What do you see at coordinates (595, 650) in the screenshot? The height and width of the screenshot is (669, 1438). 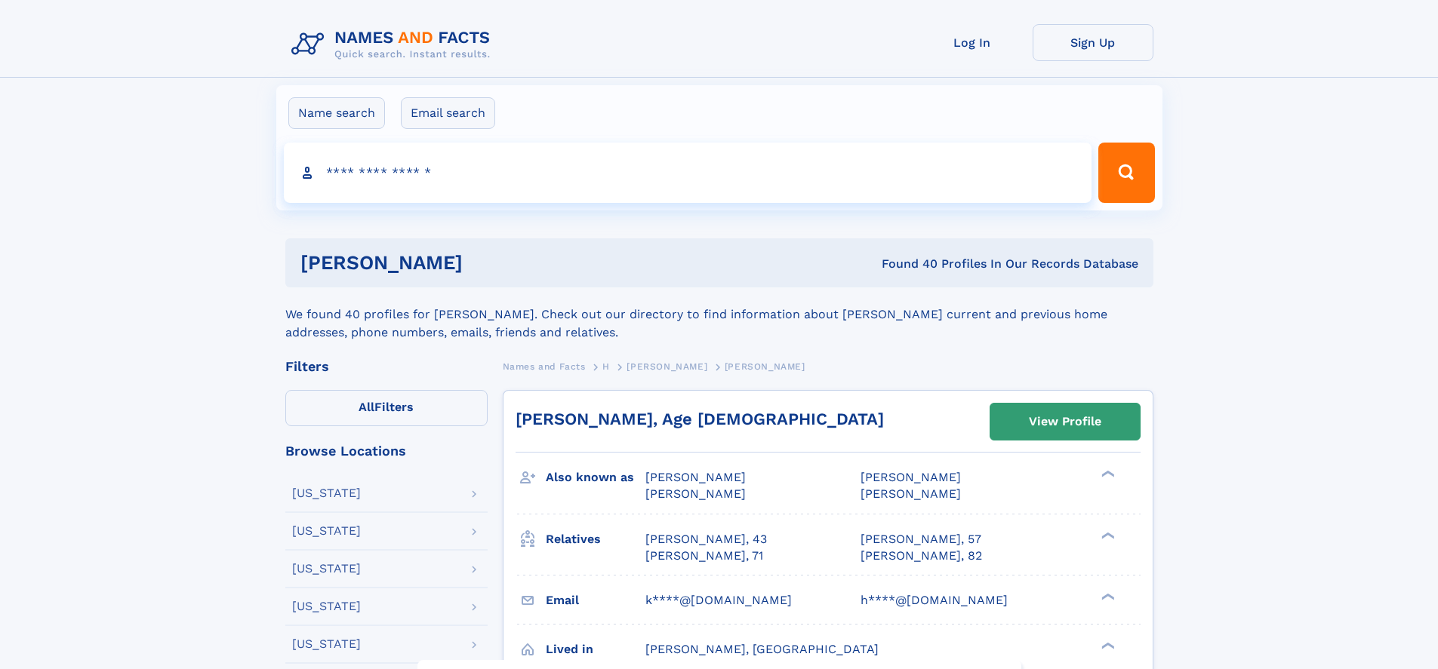 I see `h3: Lived in` at bounding box center [595, 650].